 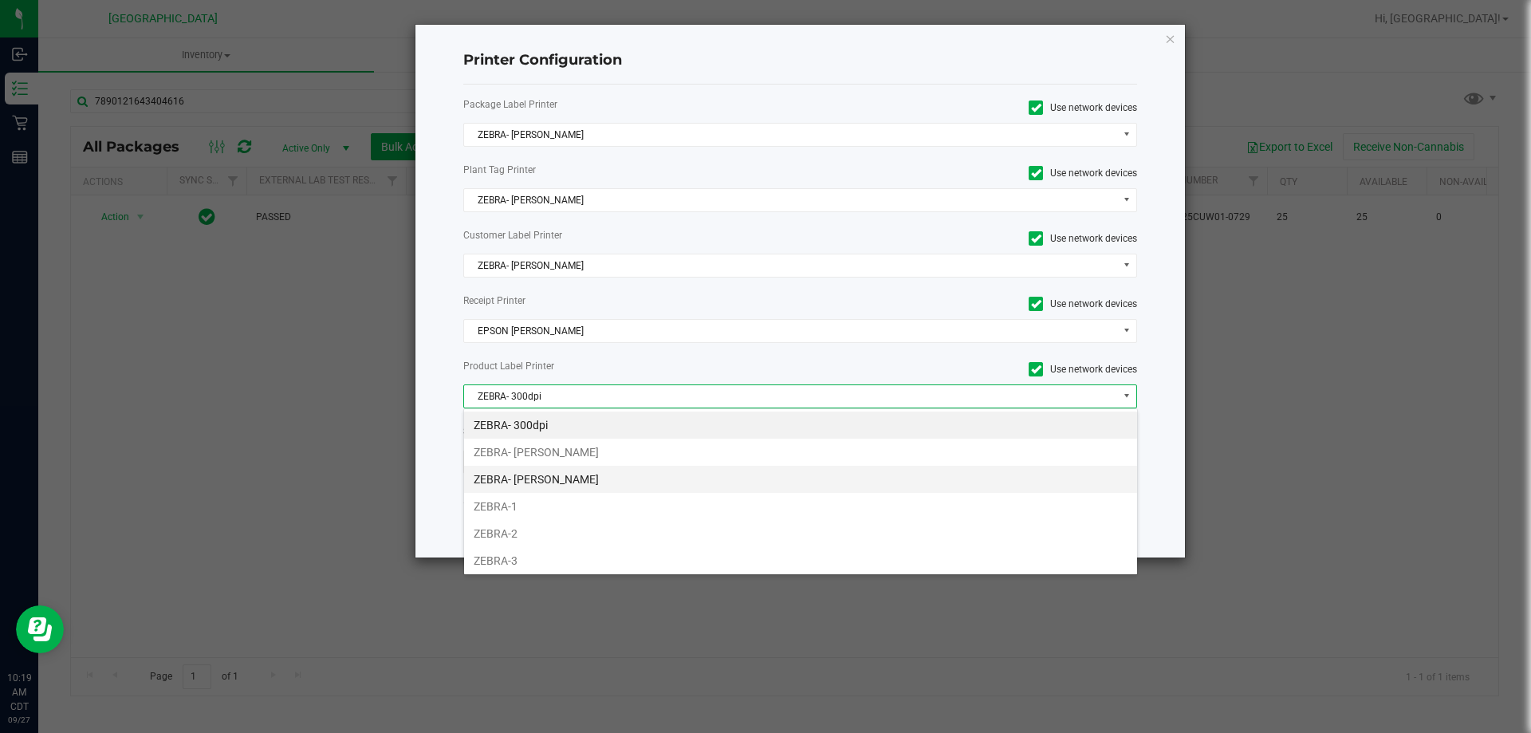 What do you see at coordinates (626, 366) in the screenshot?
I see `label: Product Label Printer` at bounding box center [626, 366].